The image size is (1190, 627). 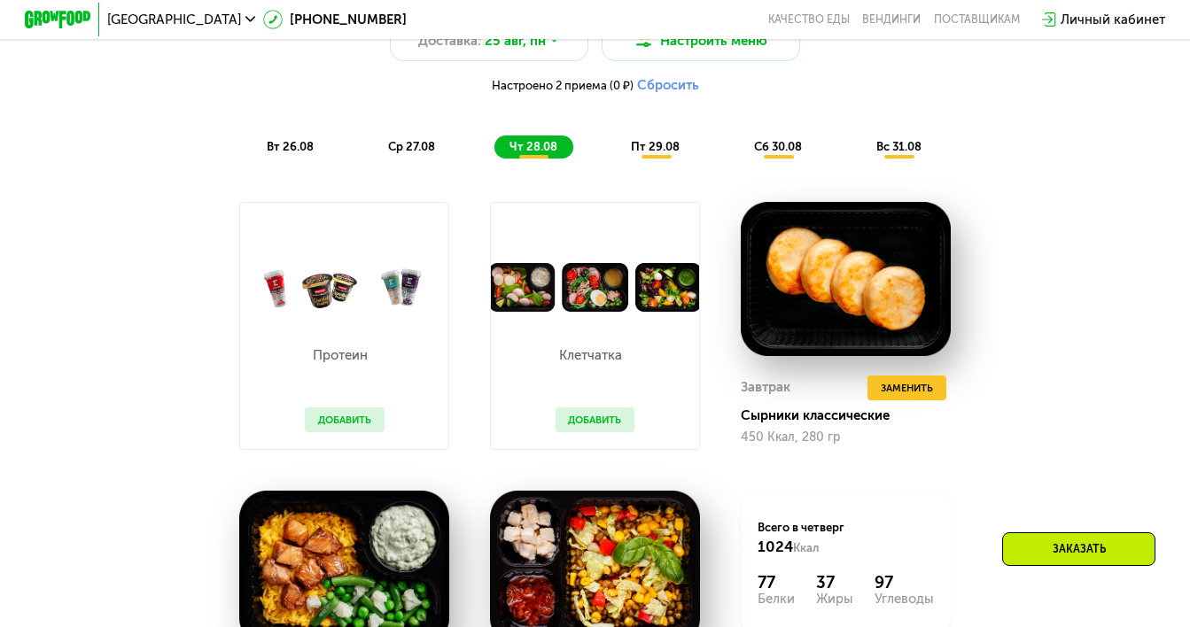 I want to click on a: Качество еды, so click(x=809, y=19).